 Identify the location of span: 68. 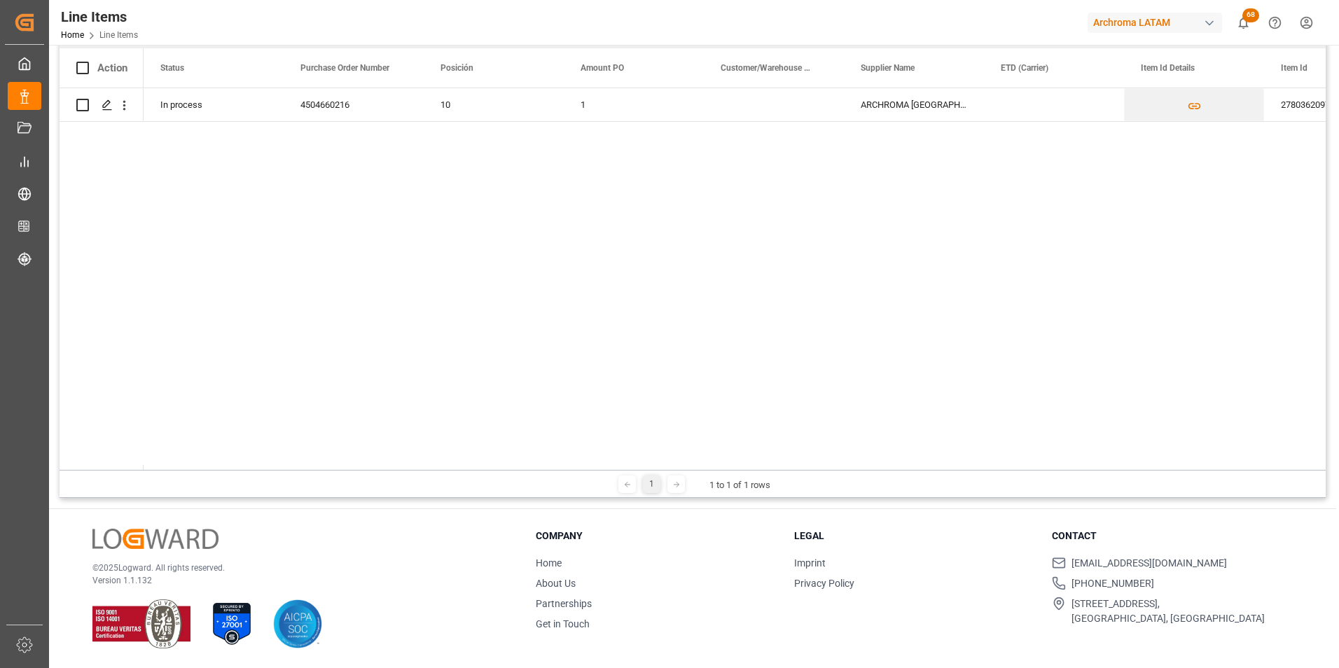
(1251, 15).